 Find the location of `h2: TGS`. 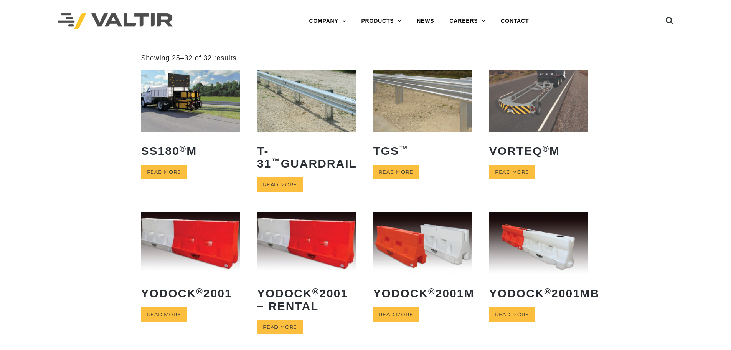

h2: TGS is located at coordinates (423, 151).